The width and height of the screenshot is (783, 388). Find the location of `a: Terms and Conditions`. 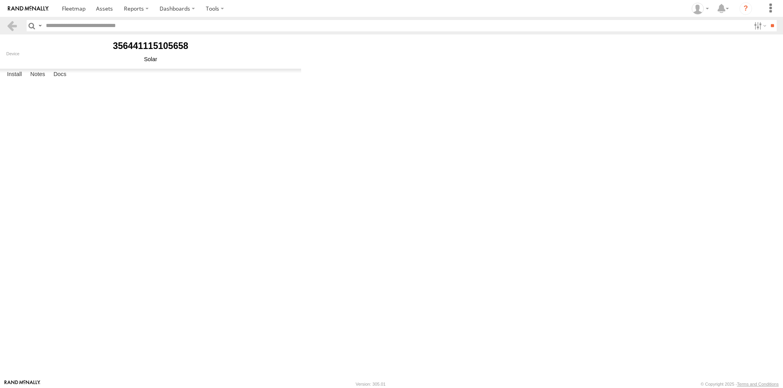

a: Terms and Conditions is located at coordinates (758, 384).